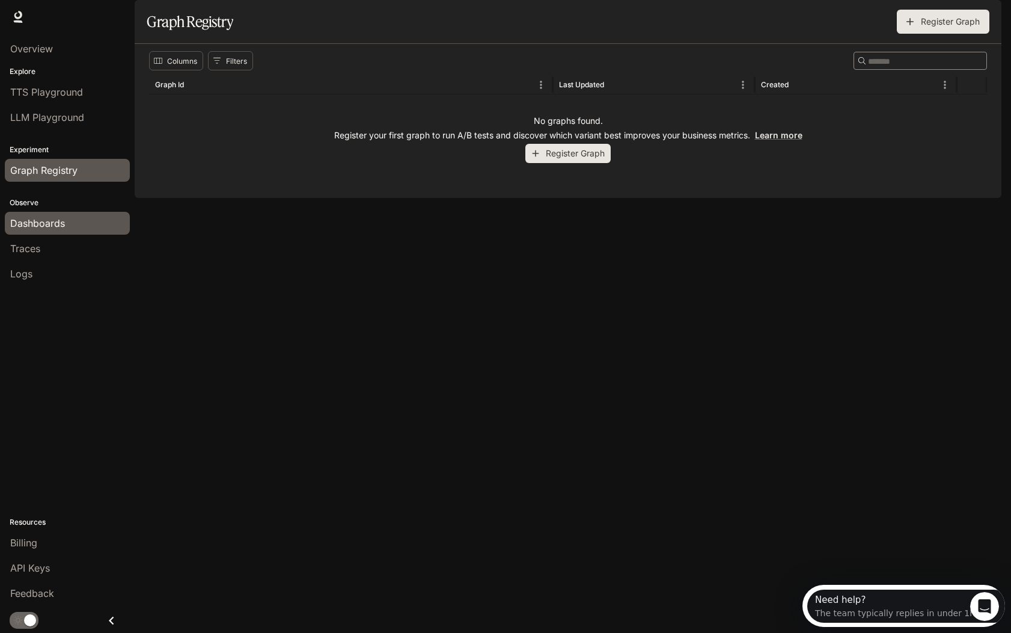 The height and width of the screenshot is (633, 1011). I want to click on div: Last Updated, so click(581, 84).